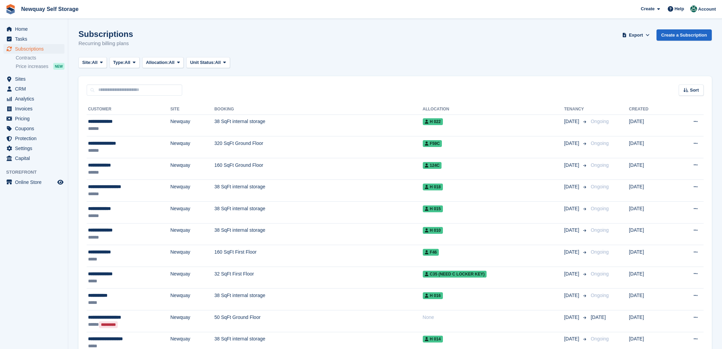 The height and width of the screenshot is (349, 722). Describe the element at coordinates (680, 9) in the screenshot. I see `span: Help` at that location.